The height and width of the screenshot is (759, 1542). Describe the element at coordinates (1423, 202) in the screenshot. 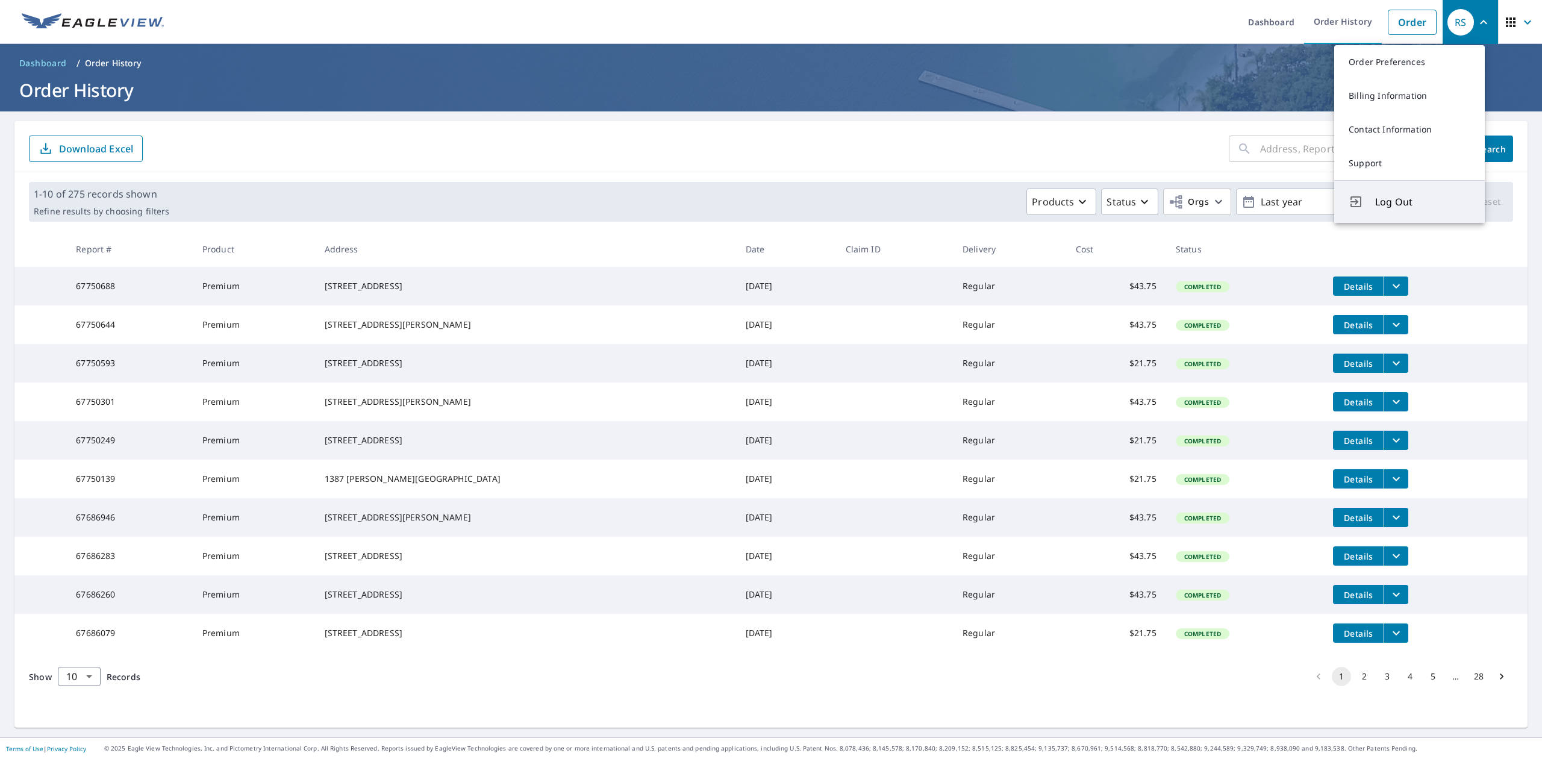

I see `span: Log Out` at that location.